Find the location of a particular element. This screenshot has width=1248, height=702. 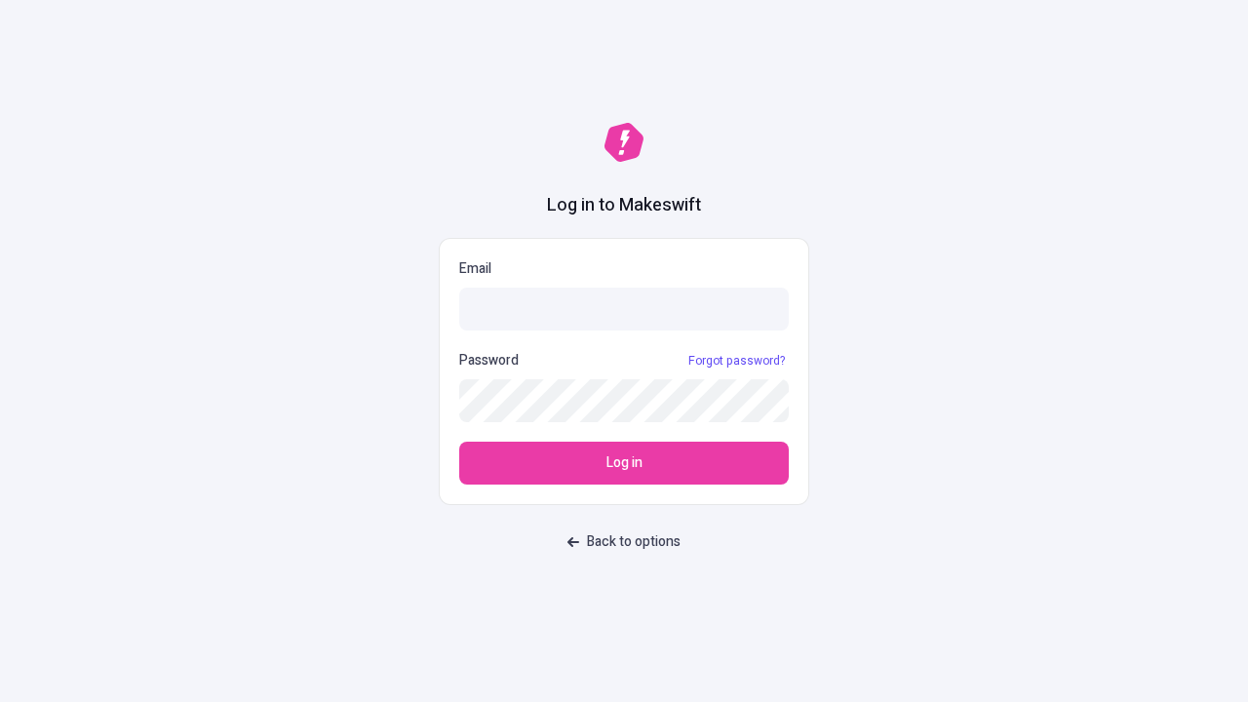

input: Email is located at coordinates (624, 309).